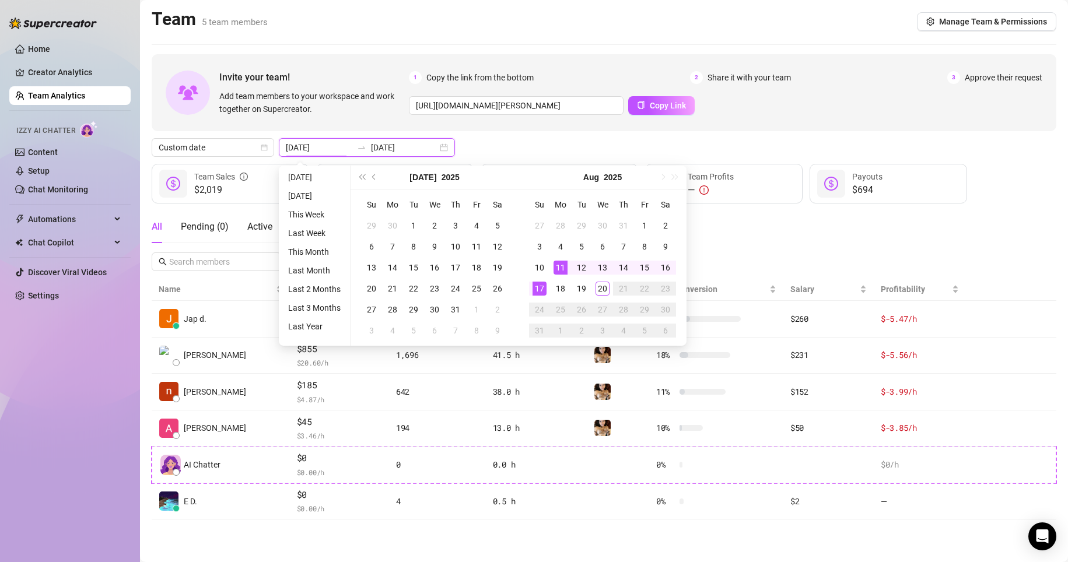 This screenshot has width=1068, height=562. I want to click on td: 2025-08-23, so click(666, 289).